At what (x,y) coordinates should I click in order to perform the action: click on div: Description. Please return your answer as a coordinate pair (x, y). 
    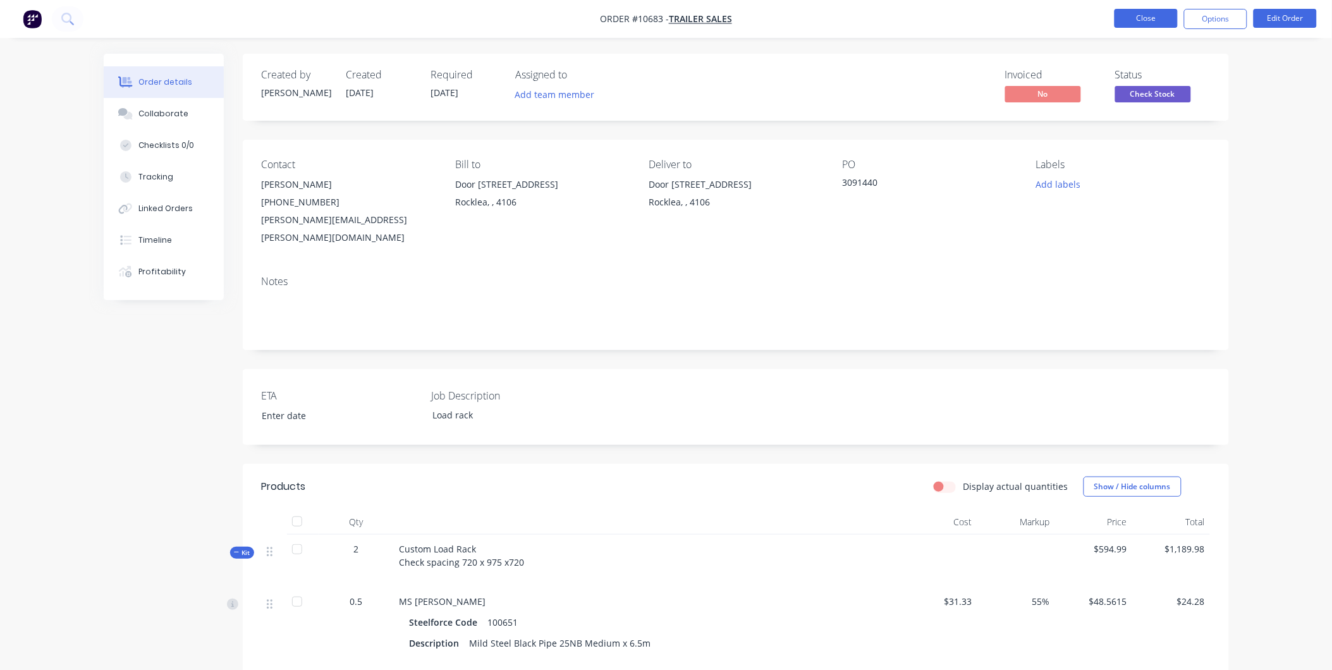
    Looking at the image, I should click on (437, 643).